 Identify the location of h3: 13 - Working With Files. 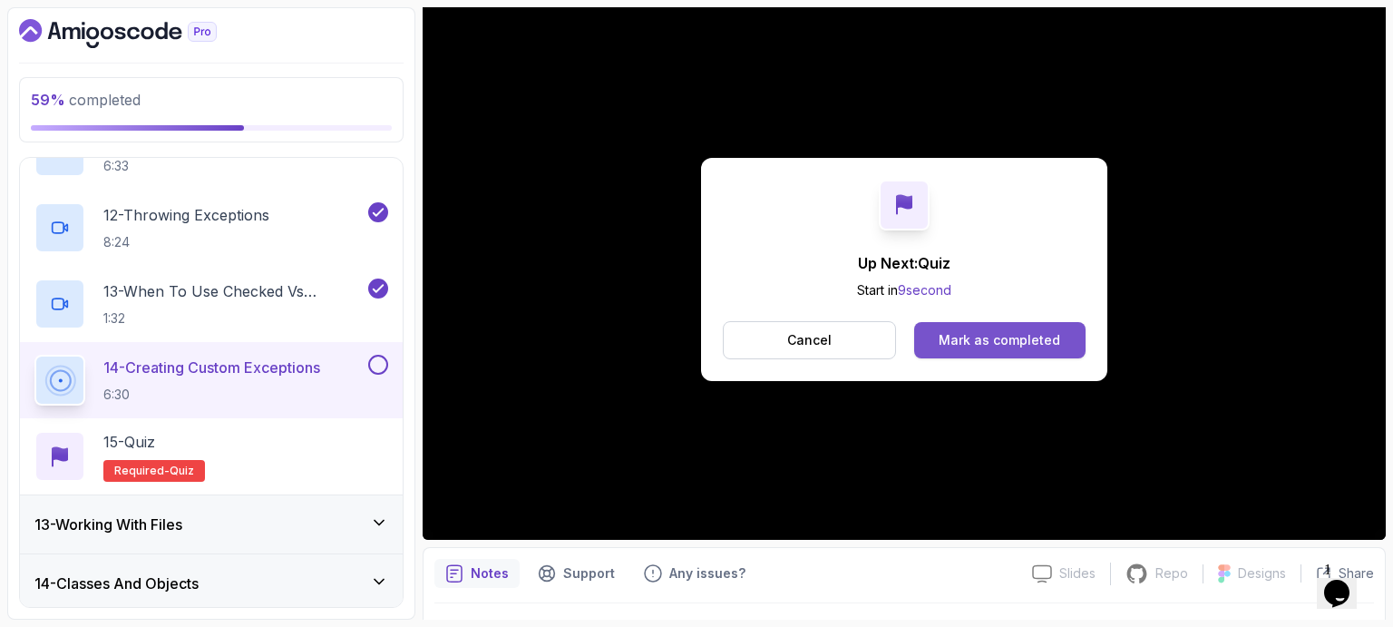
(108, 524).